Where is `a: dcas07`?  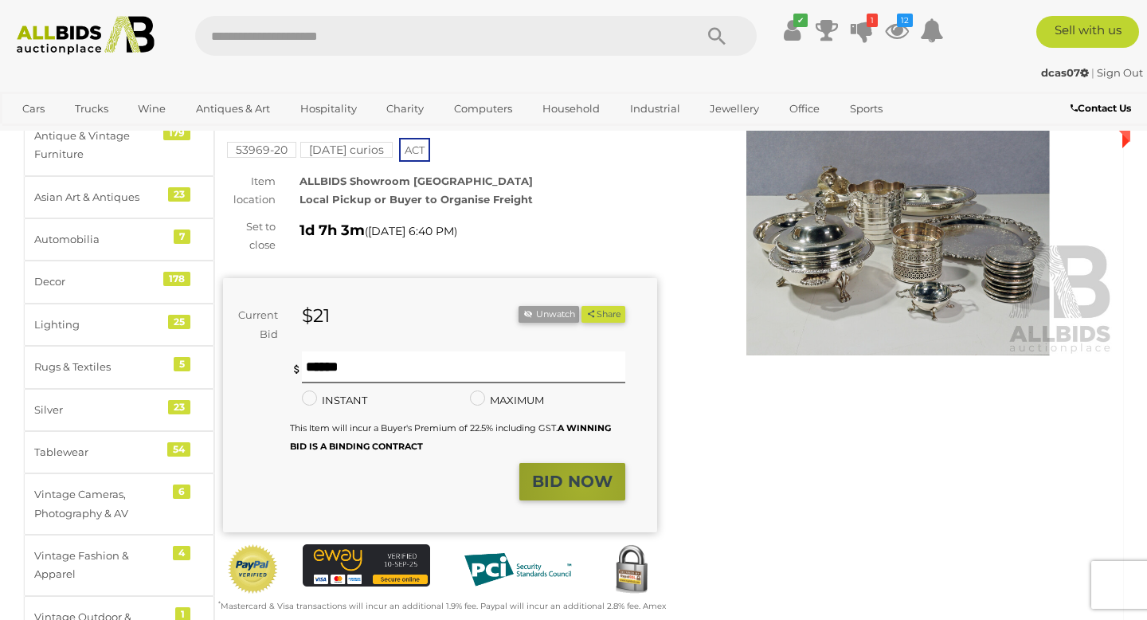 a: dcas07 is located at coordinates (1066, 72).